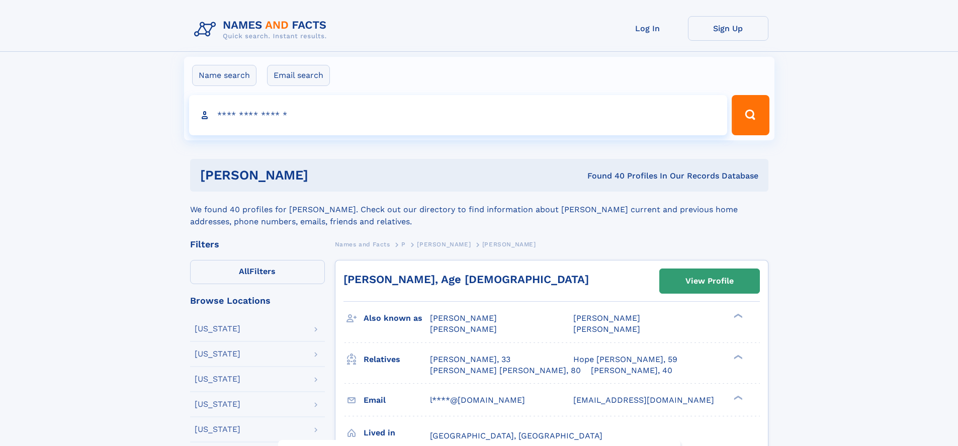 The height and width of the screenshot is (446, 958). What do you see at coordinates (648, 28) in the screenshot?
I see `a: Log In` at bounding box center [648, 28].